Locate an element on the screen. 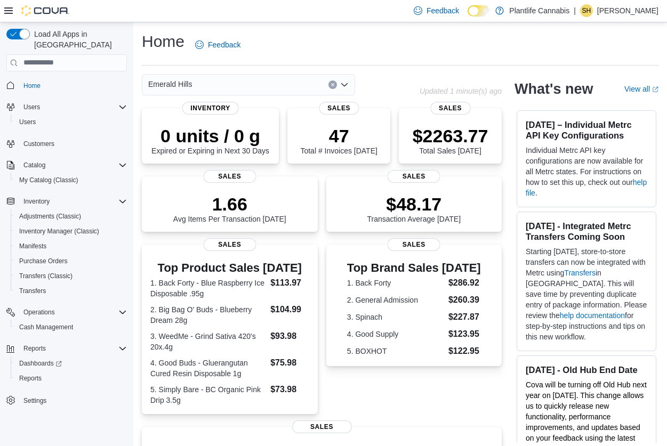  input: Dark Mode is located at coordinates (479, 11).